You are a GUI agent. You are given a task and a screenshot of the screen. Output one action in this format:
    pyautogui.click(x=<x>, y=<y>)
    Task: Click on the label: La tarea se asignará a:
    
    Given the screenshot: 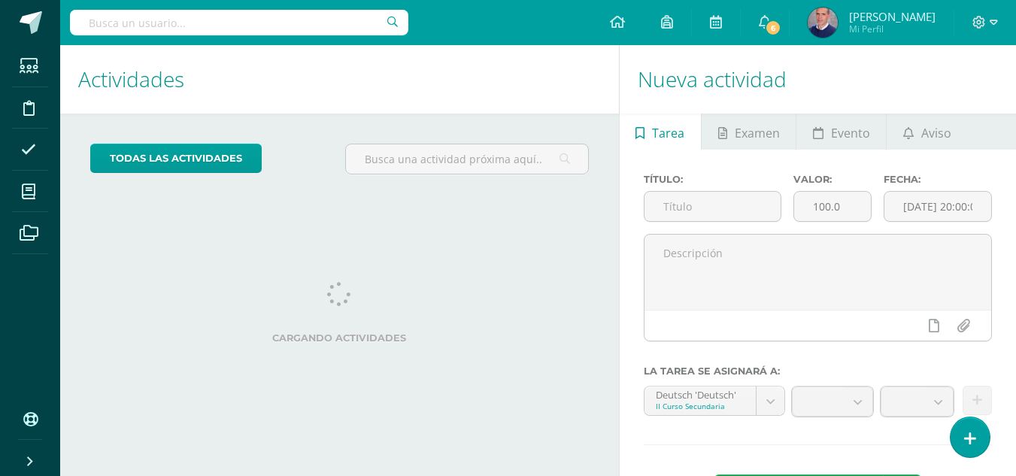 What is the action you would take?
    pyautogui.click(x=818, y=371)
    